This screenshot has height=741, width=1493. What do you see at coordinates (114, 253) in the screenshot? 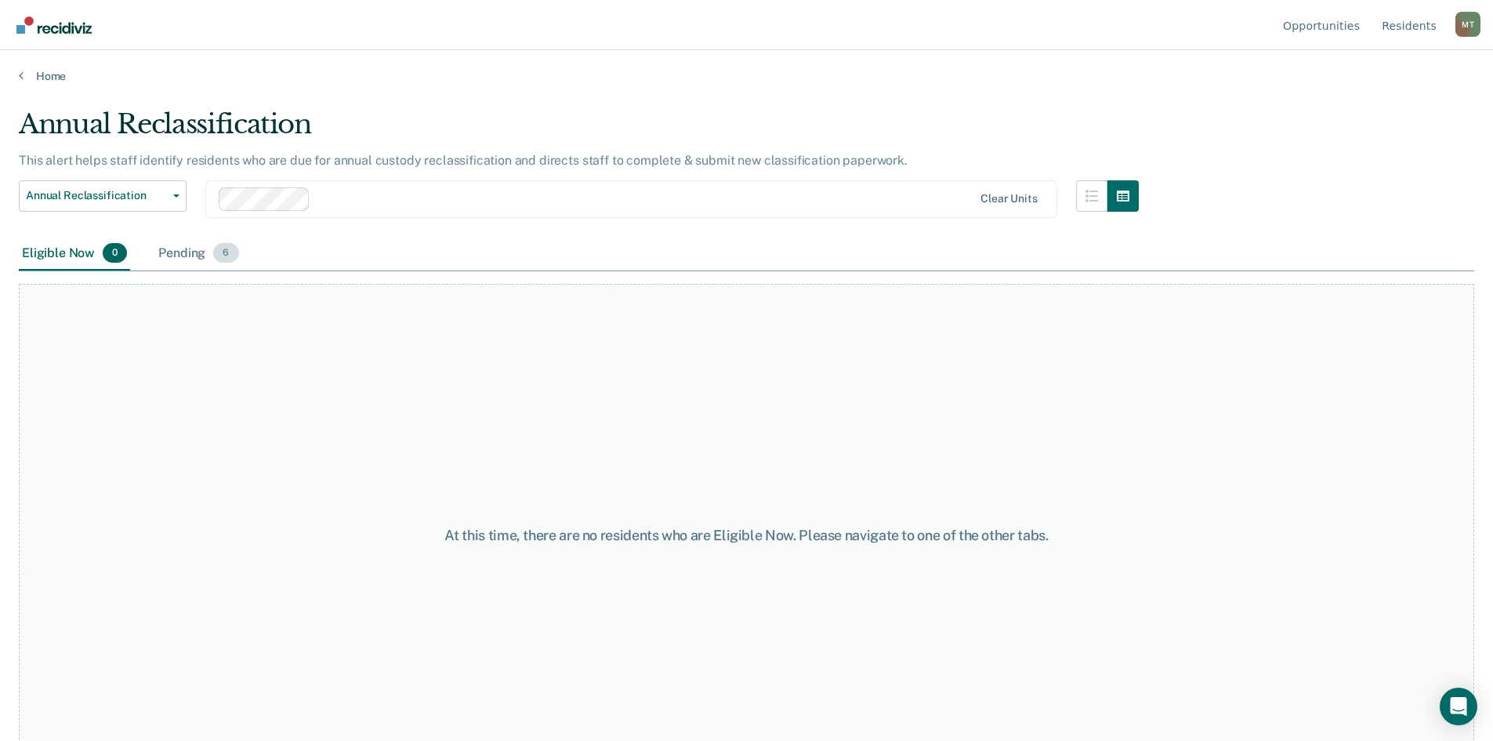
I see `span: 0` at bounding box center [114, 253].